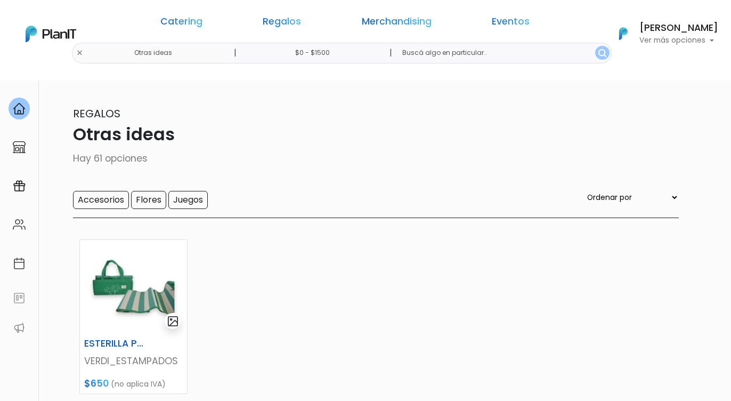 This screenshot has width=731, height=401. What do you see at coordinates (19, 224) in the screenshot?
I see `img: people-662611757002400ad9ed0e3c099ab2801c6687ba6c219adb57efc949bc21e19d.svg` at bounding box center [19, 224].